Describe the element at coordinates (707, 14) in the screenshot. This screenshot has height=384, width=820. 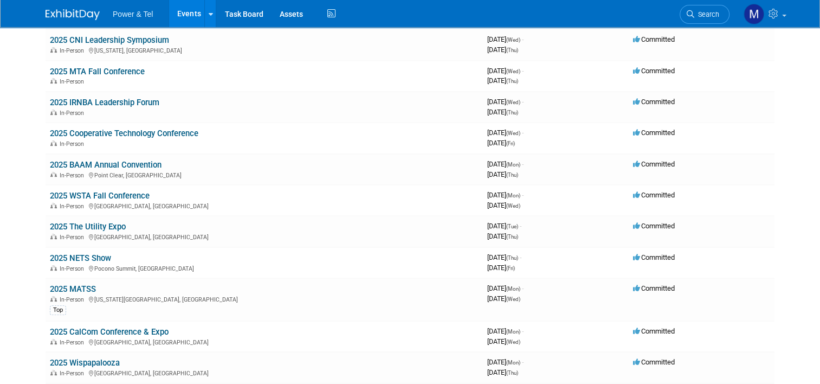
I see `span: Search` at that location.